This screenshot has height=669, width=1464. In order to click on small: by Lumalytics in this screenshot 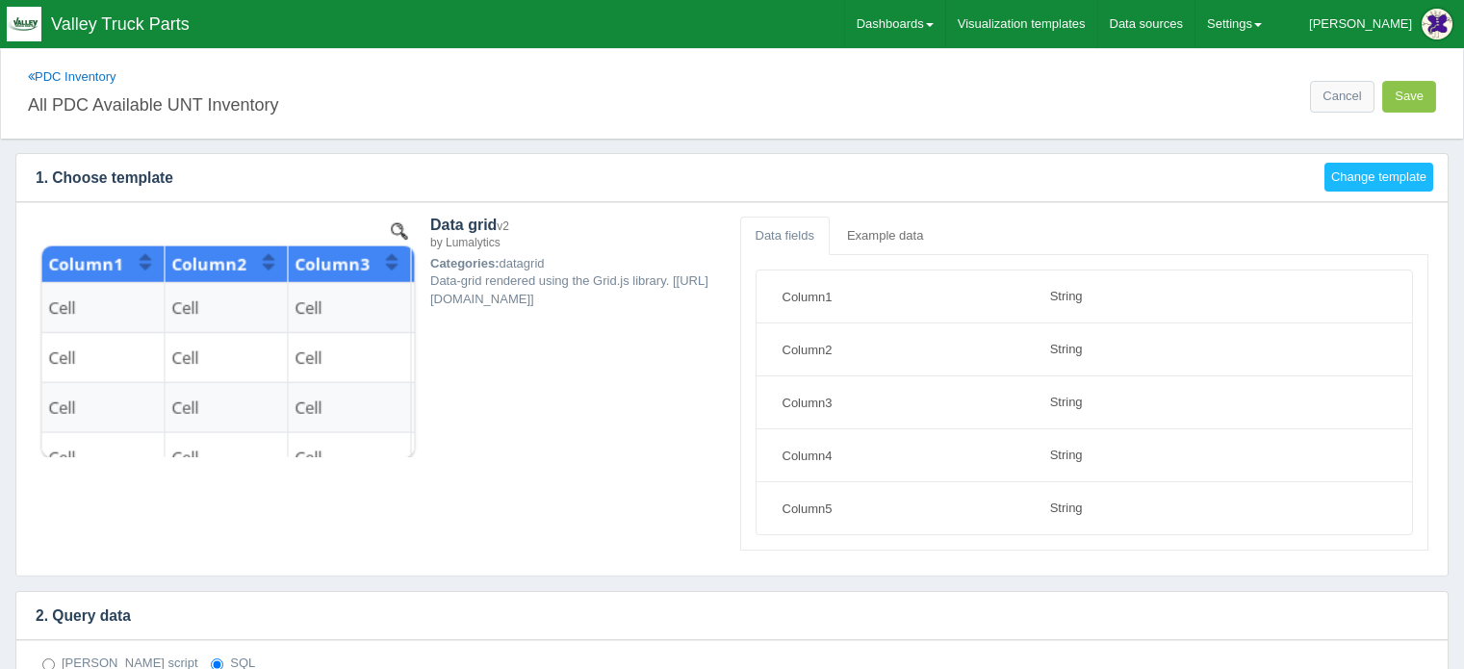, I will do `click(465, 242)`.